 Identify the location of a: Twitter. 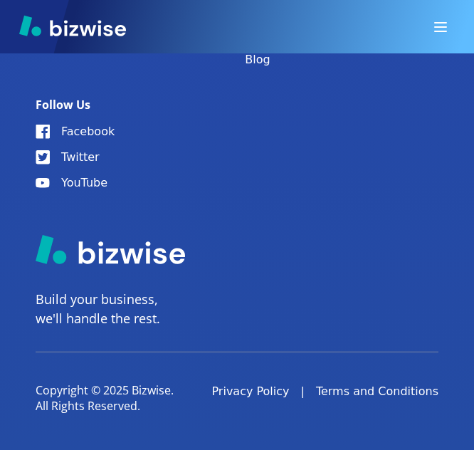
(132, 157).